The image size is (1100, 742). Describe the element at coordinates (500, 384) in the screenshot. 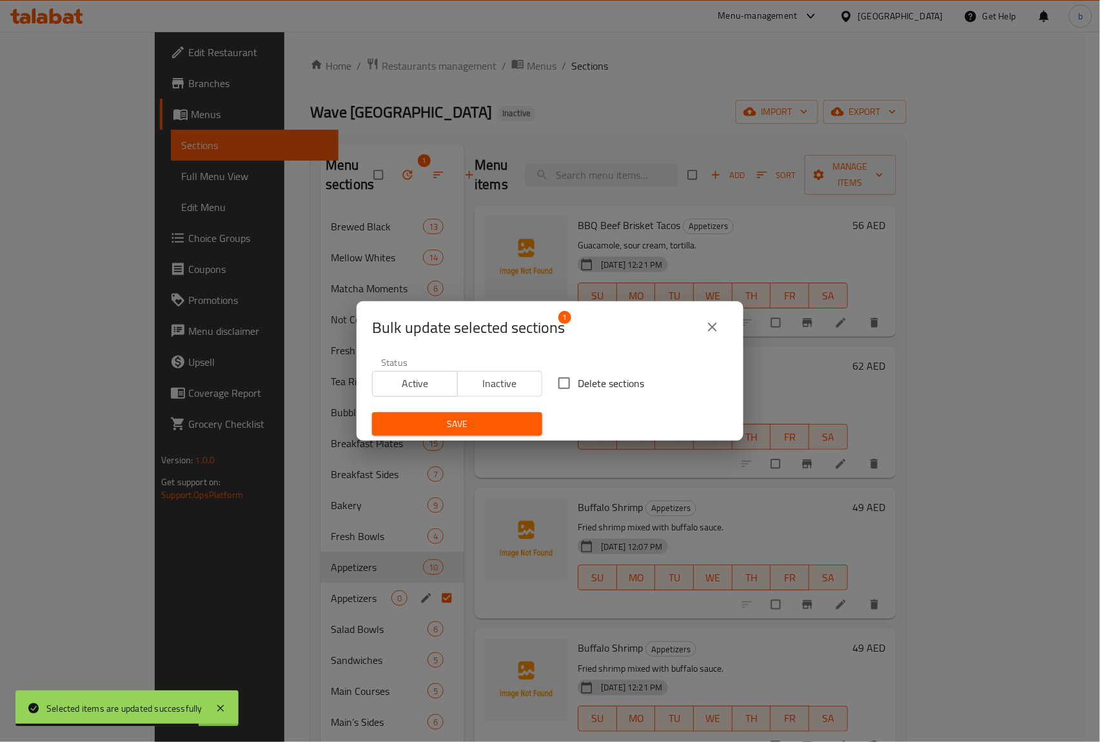

I see `button: Inactive` at that location.